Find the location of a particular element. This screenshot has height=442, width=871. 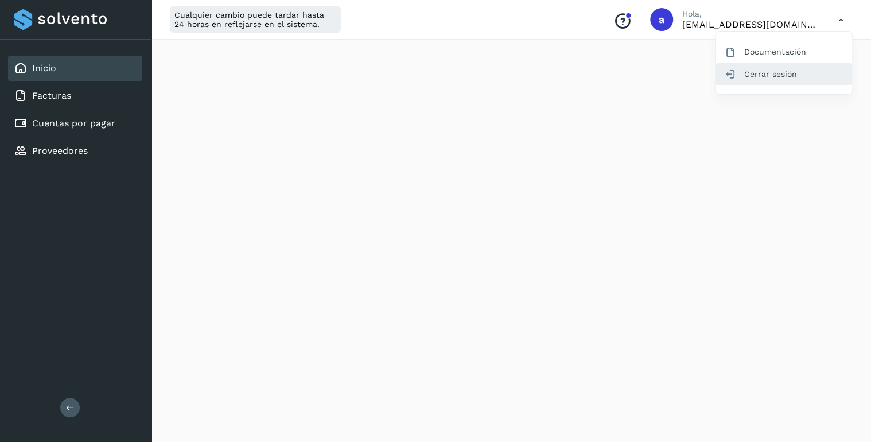

a: Proveedores is located at coordinates (60, 150).